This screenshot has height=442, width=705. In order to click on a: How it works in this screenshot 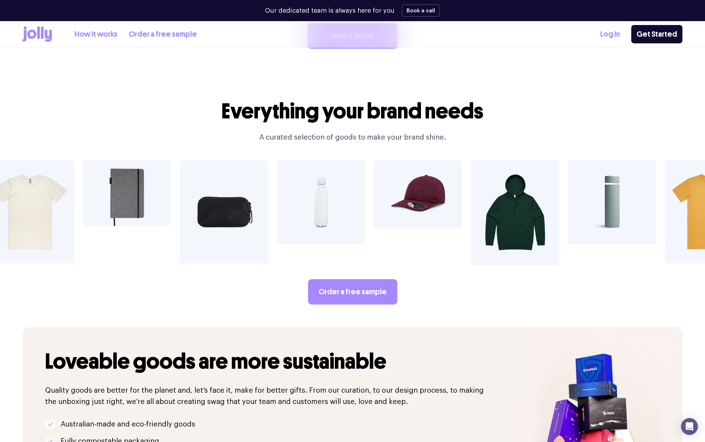, I will do `click(96, 34)`.